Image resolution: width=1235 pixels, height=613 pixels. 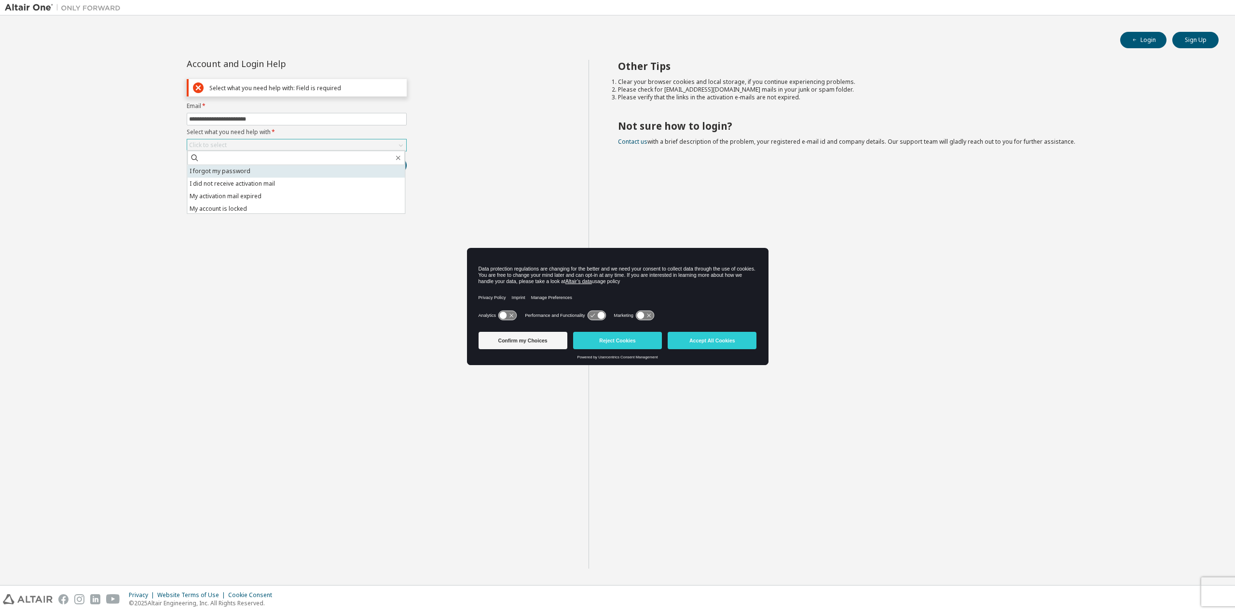 What do you see at coordinates (192, 595) in the screenshot?
I see `div: Website Terms of Use` at bounding box center [192, 595].